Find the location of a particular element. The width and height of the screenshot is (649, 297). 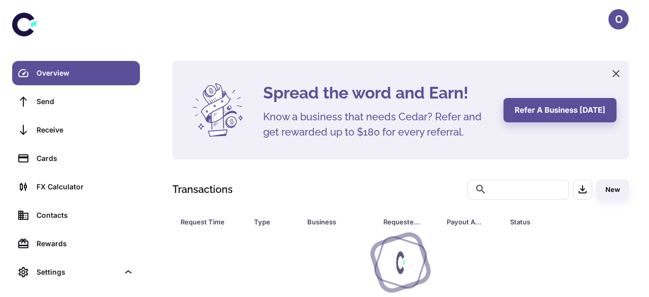

div: O is located at coordinates (619, 19).